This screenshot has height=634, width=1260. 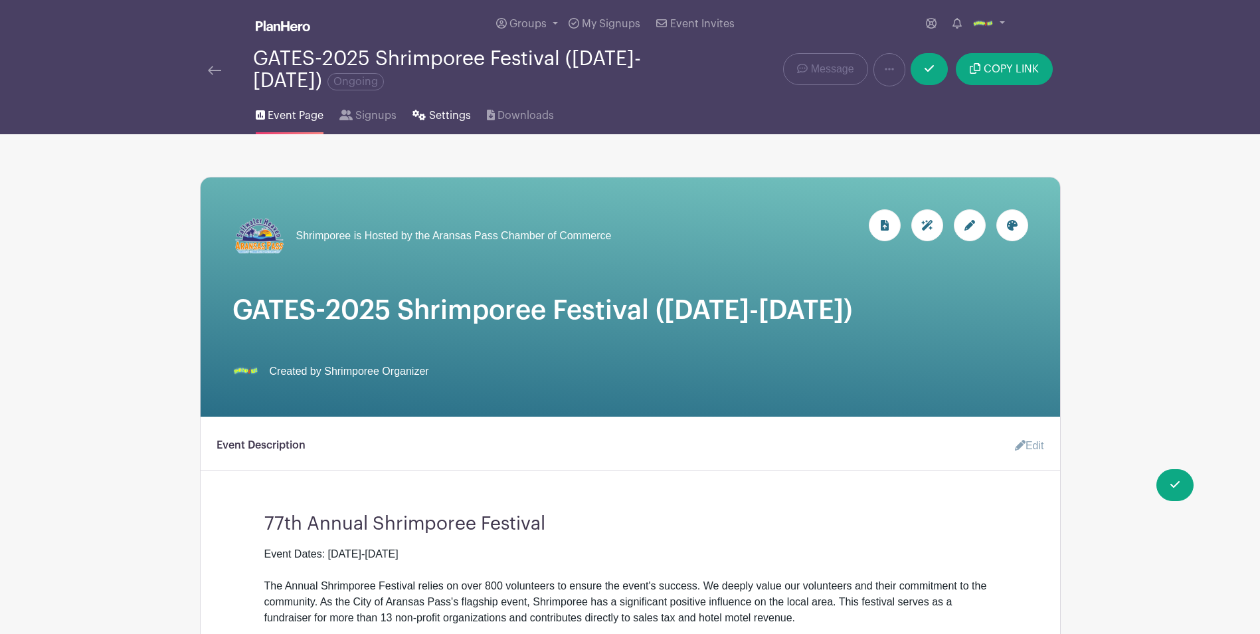 What do you see at coordinates (376, 116) in the screenshot?
I see `span: Signups` at bounding box center [376, 116].